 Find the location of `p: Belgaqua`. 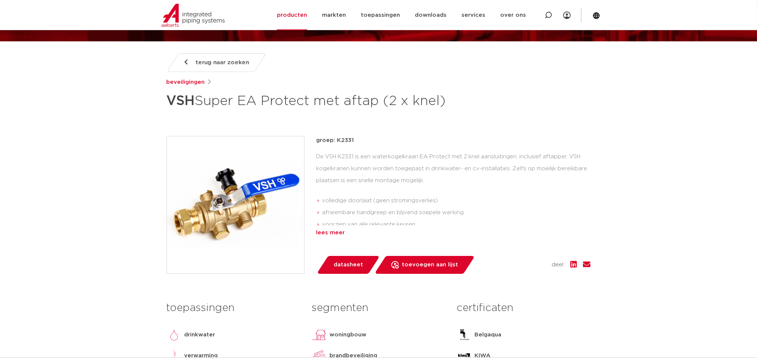

p: Belgaqua is located at coordinates (488, 335).